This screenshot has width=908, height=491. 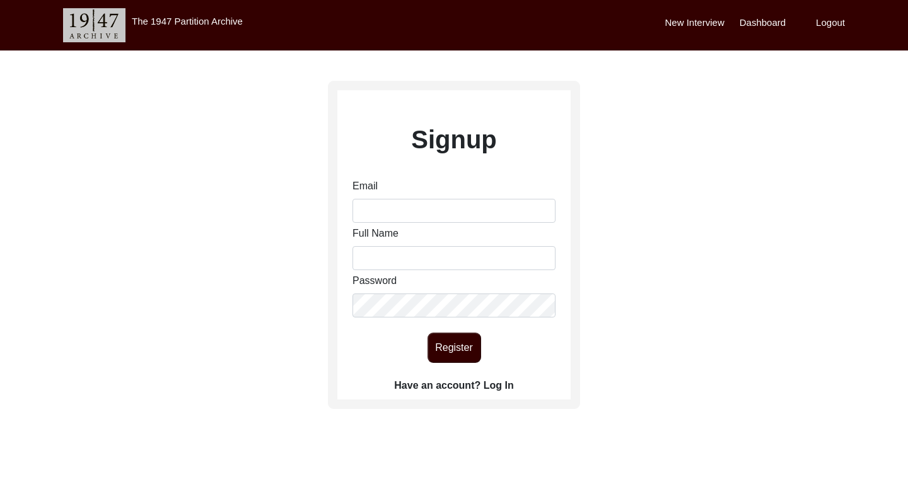 I want to click on button: Register, so click(x=454, y=348).